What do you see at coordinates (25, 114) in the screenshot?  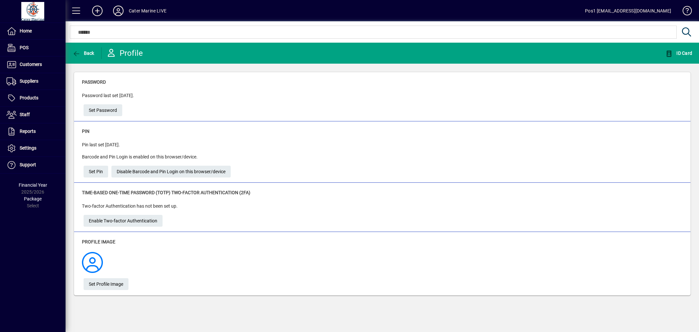 I see `span: Staff` at bounding box center [25, 114].